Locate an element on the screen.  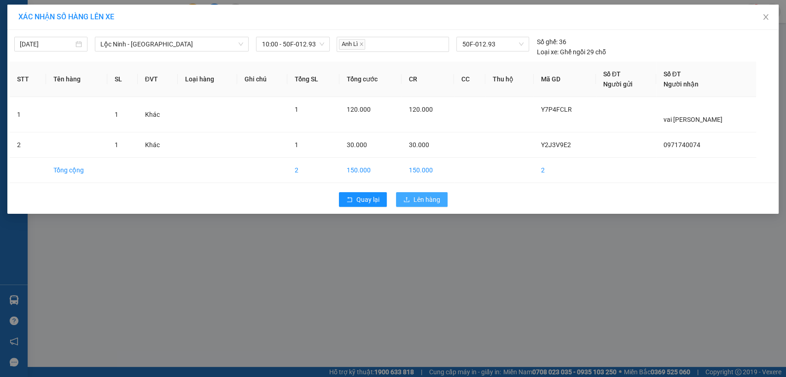
span: Loại xe: is located at coordinates (547, 52).